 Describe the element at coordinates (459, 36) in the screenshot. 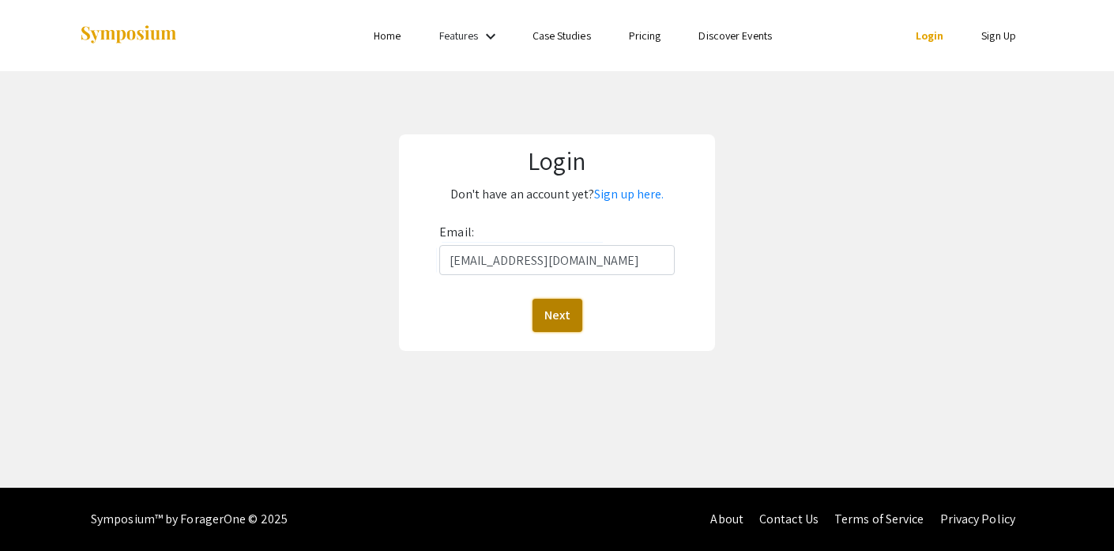

I see `a: Features` at that location.